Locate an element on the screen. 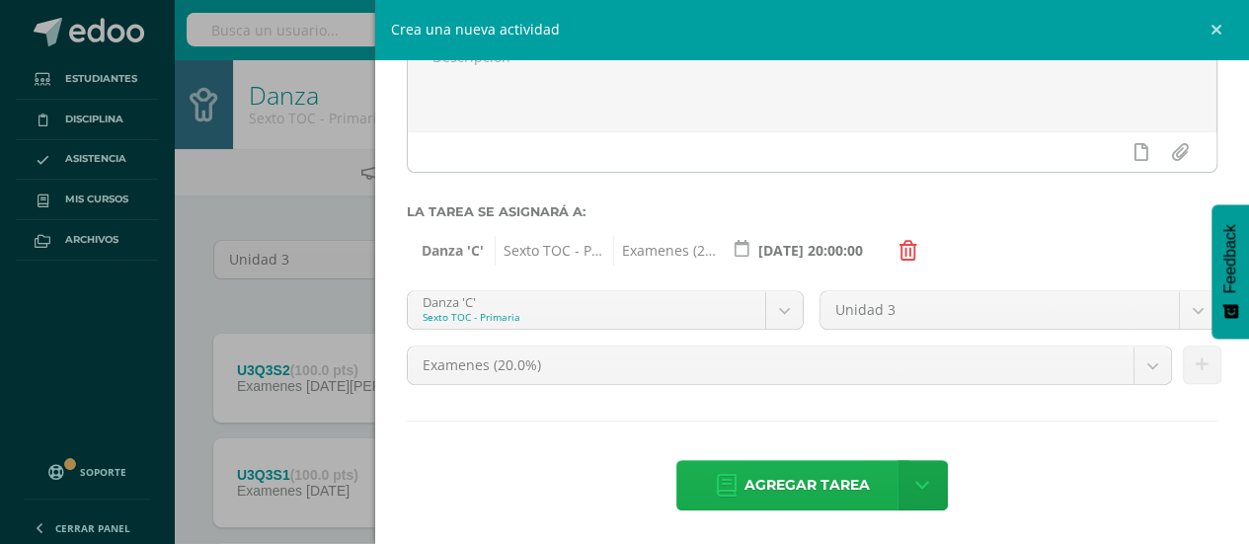 Image resolution: width=1249 pixels, height=544 pixels. label: La tarea se asignará a: is located at coordinates (813, 211).